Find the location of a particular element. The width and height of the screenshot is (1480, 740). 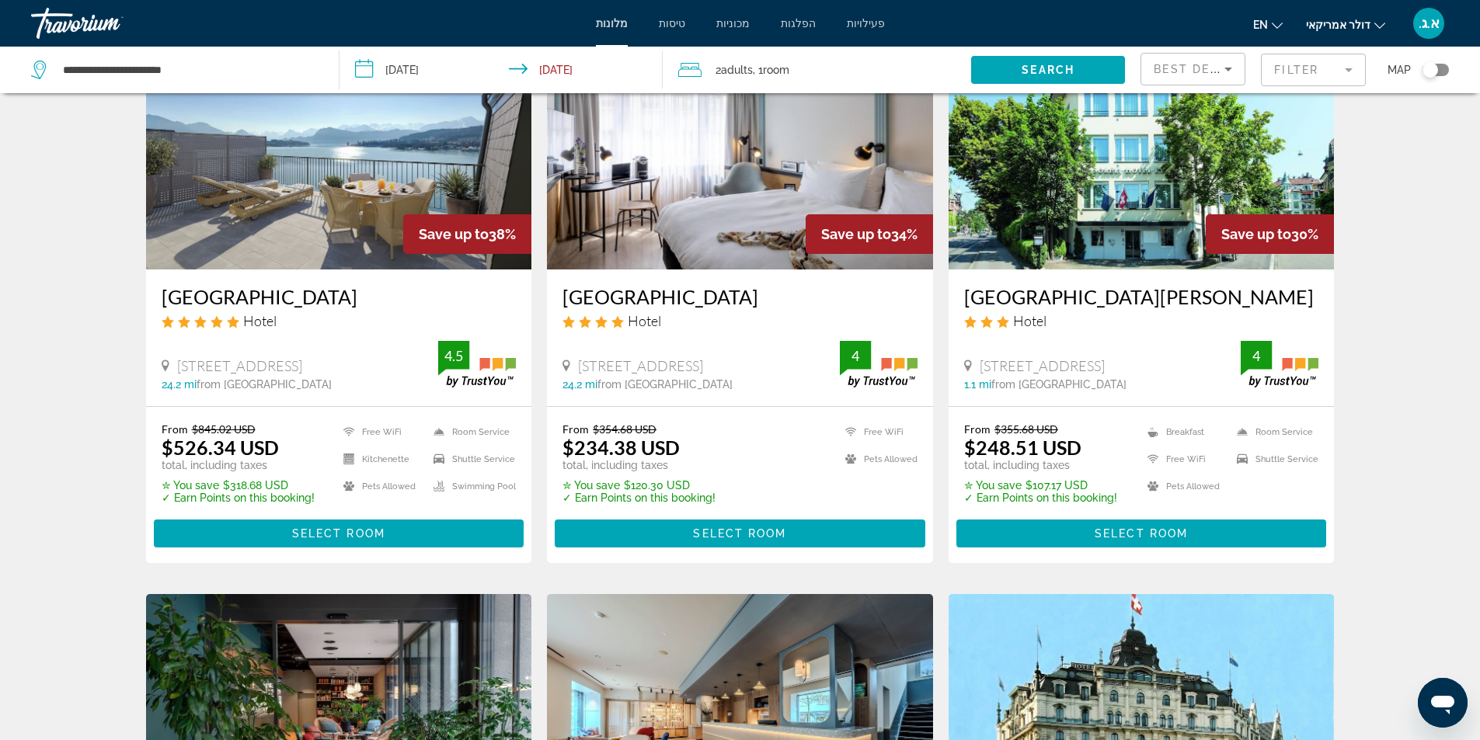

del: $845.02 USD is located at coordinates (224, 429).